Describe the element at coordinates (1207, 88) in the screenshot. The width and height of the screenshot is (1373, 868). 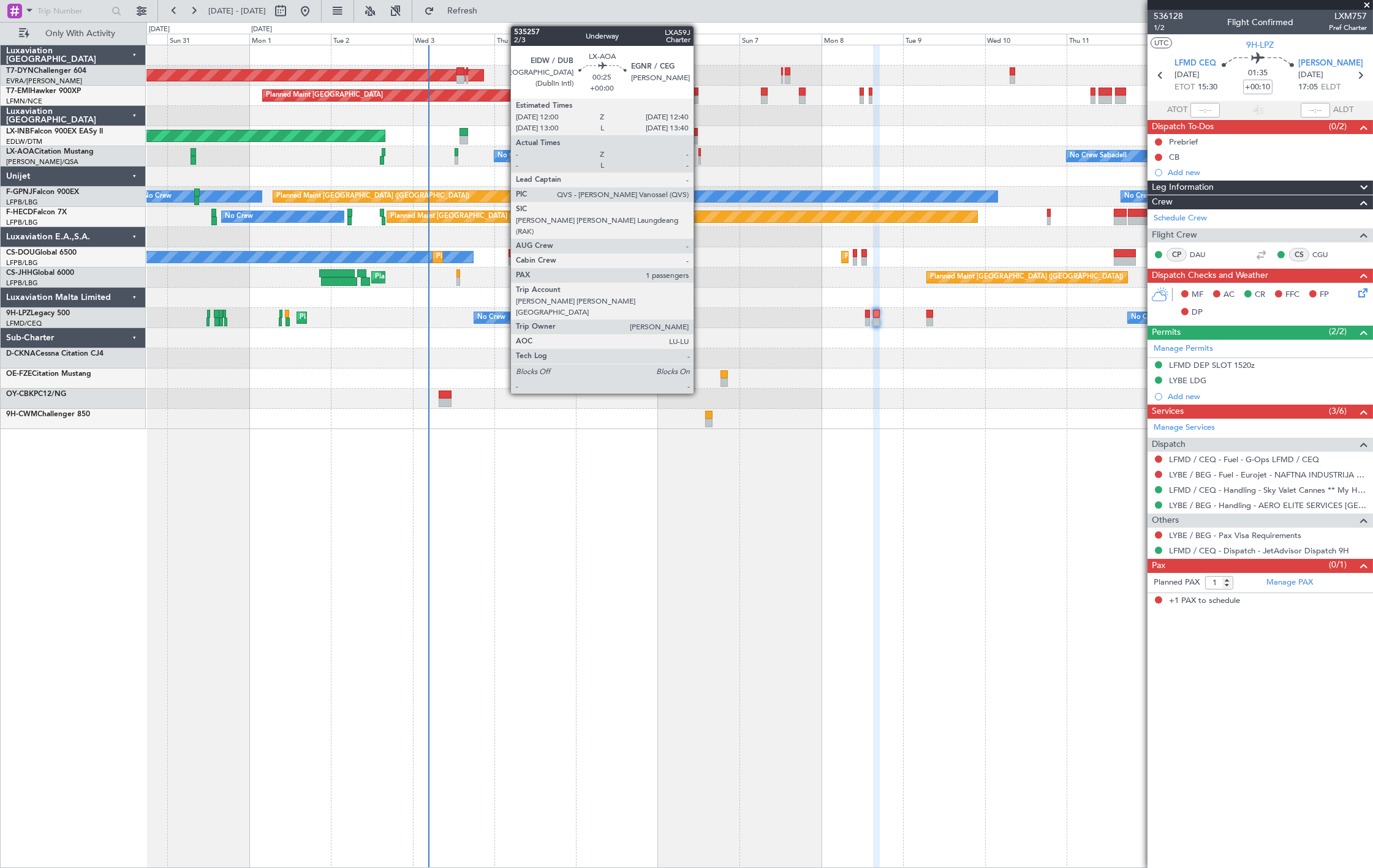
I see `span: 15:30` at that location.